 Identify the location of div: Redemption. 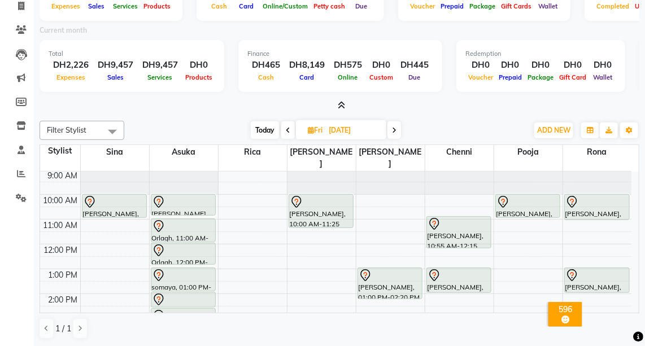
(541, 54).